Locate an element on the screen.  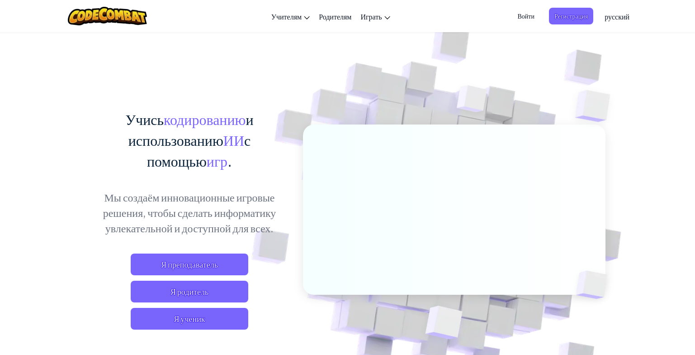
img: Логотип CodeCombat is located at coordinates (107, 16).